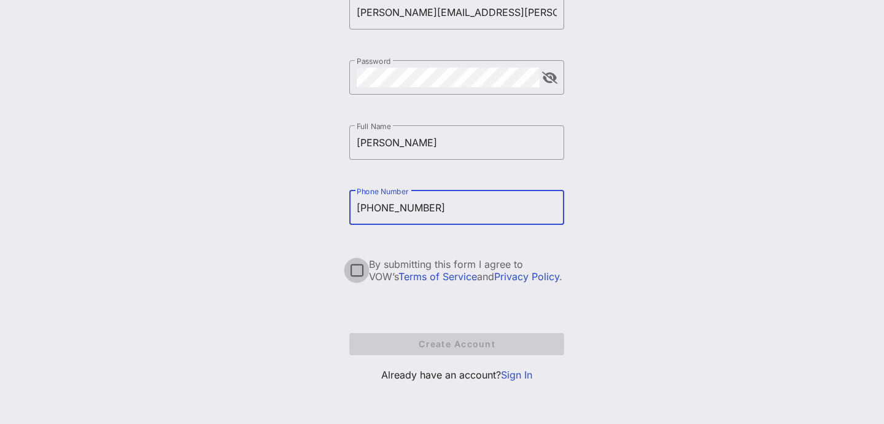 This screenshot has width=884, height=424. Describe the element at coordinates (382, 191) in the screenshot. I see `label: Phone Number` at that location.